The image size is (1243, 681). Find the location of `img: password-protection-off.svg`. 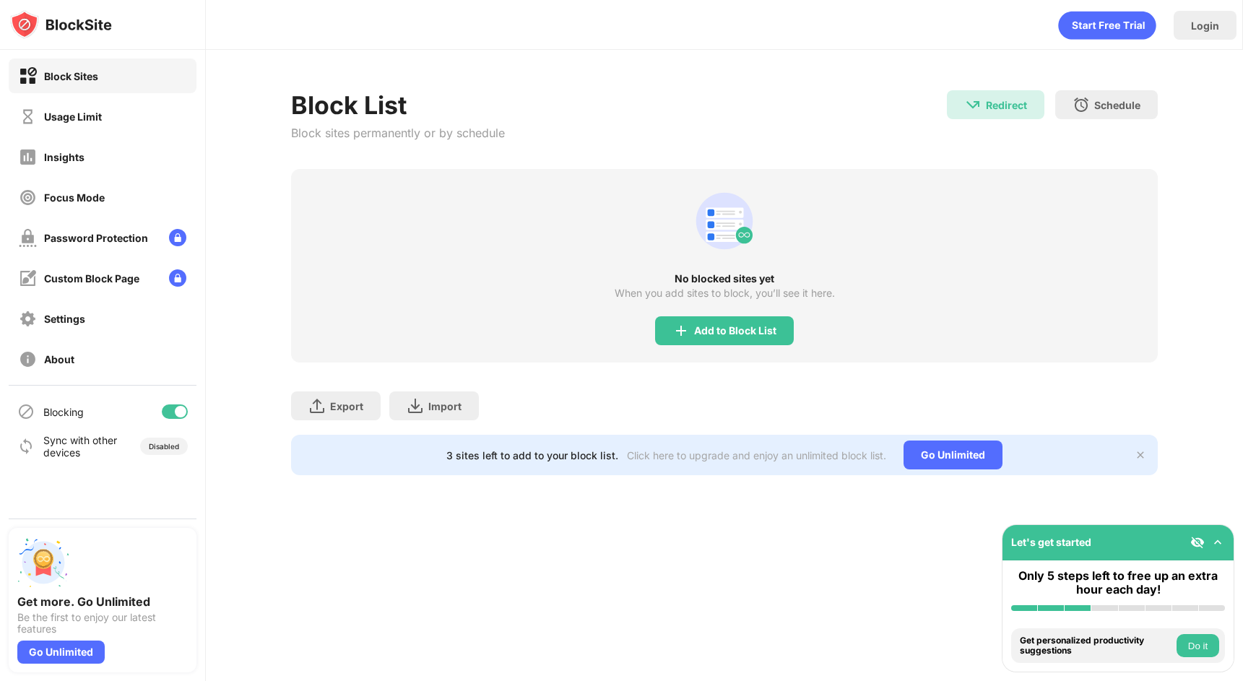

img: password-protection-off.svg is located at coordinates (27, 238).